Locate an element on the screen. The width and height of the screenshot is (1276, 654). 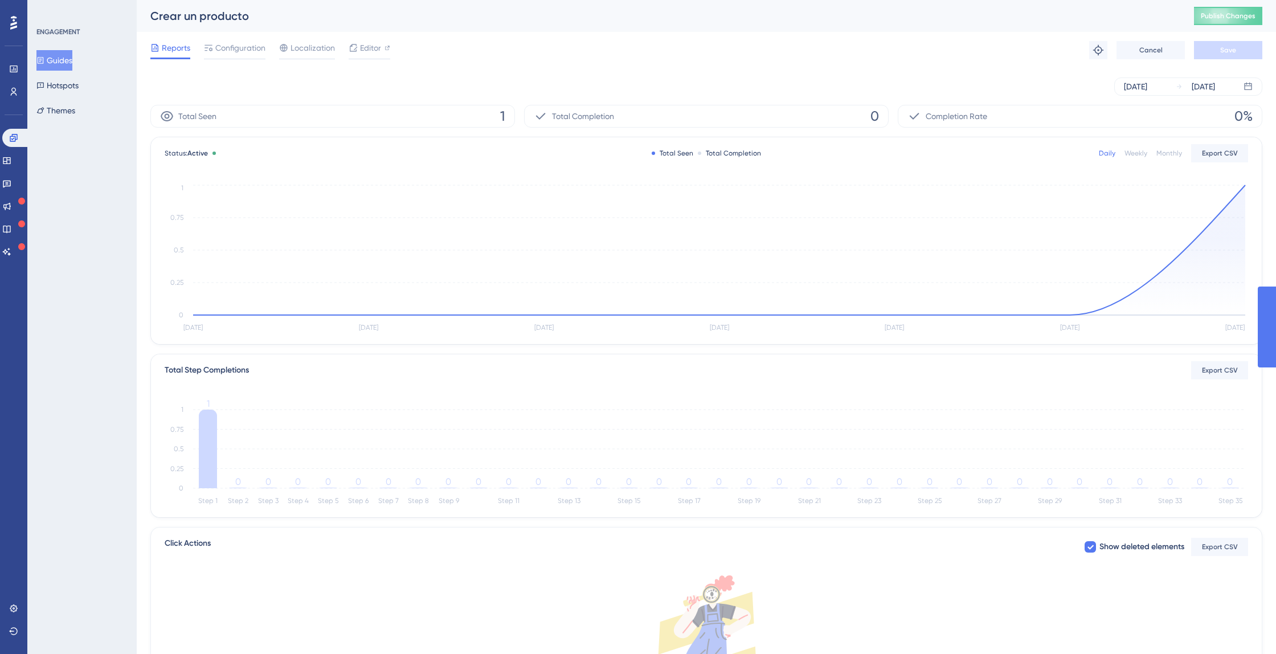
tspan: Step 15 is located at coordinates (629, 501).